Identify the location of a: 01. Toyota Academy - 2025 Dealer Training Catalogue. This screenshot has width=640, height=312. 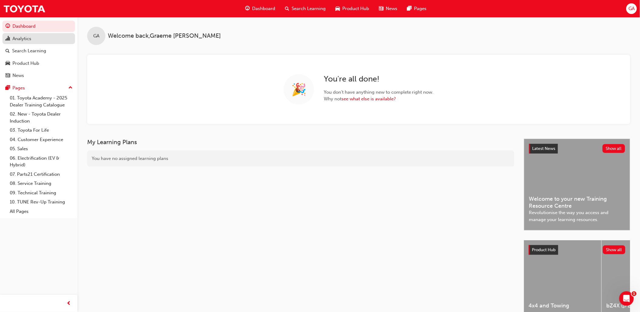
(41, 101).